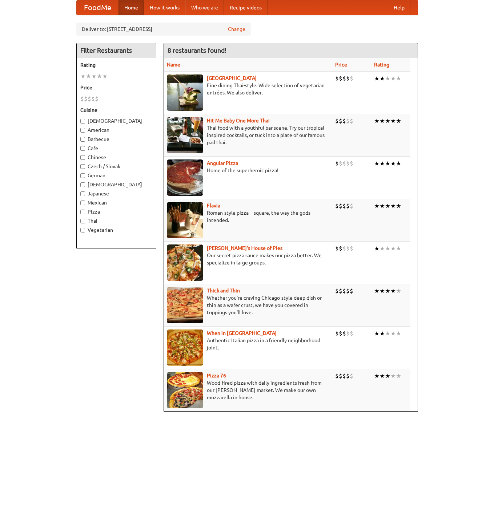  What do you see at coordinates (116, 176) in the screenshot?
I see `label: German` at bounding box center [116, 176].